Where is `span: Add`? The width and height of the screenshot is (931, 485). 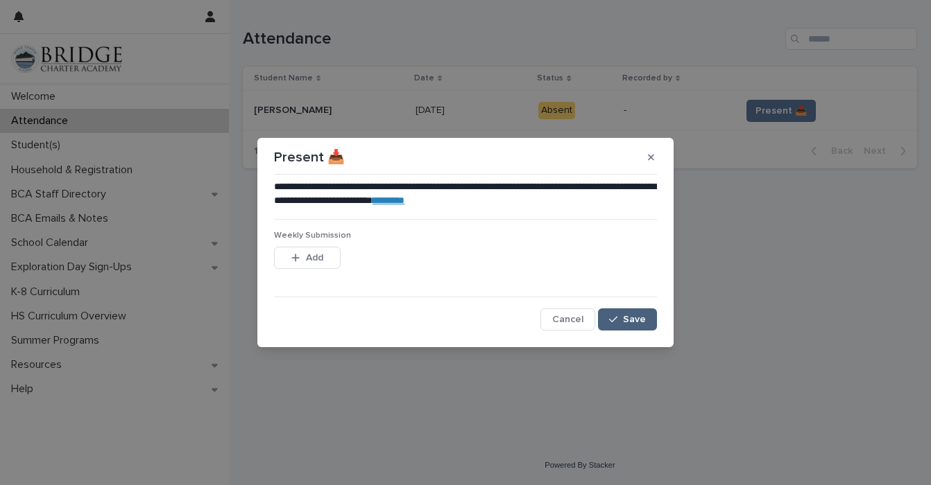
span: Add is located at coordinates (314, 258).